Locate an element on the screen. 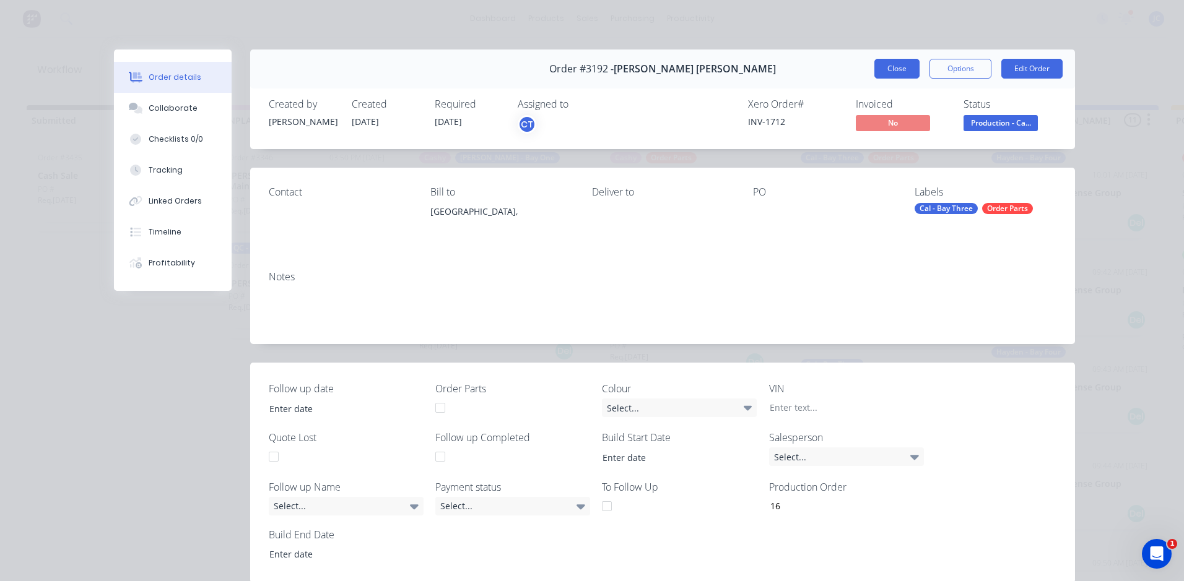  div: Created is located at coordinates (386, 104).